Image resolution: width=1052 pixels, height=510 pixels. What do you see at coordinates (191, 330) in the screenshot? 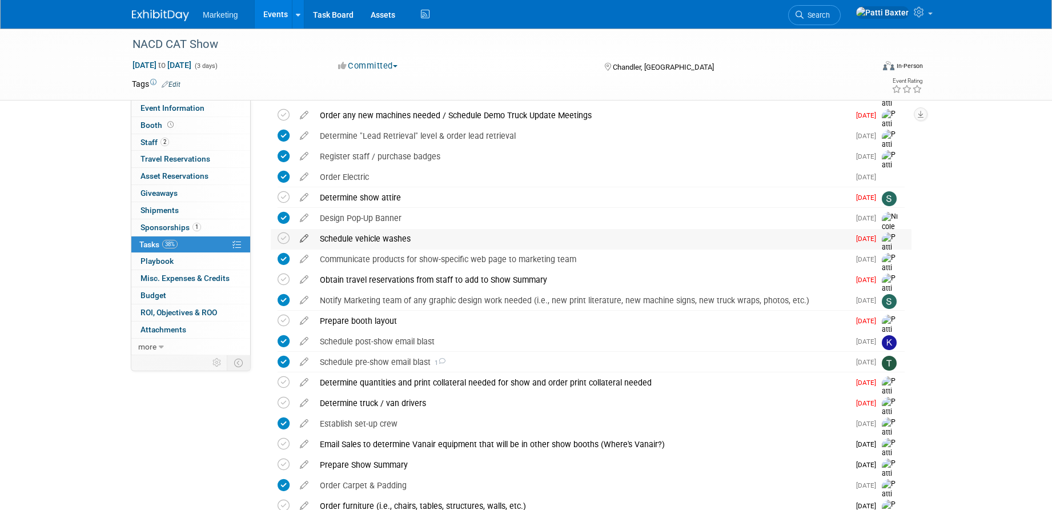
I see `a: Attachments` at bounding box center [191, 330].